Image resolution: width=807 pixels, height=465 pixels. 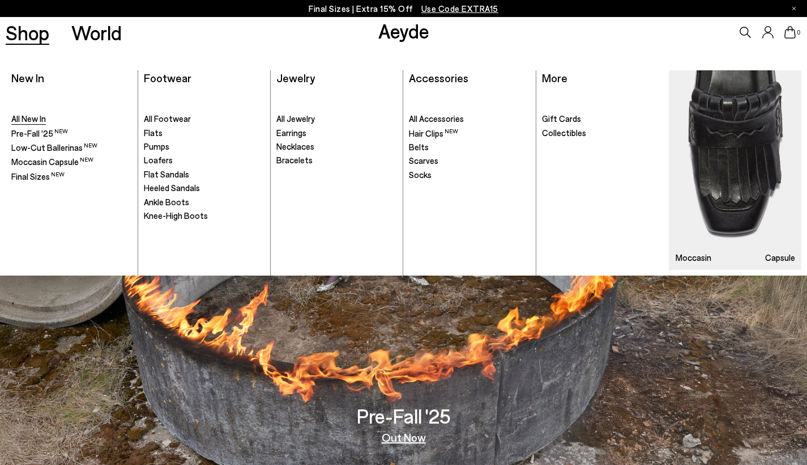 What do you see at coordinates (296, 78) in the screenshot?
I see `a: Jewelry` at bounding box center [296, 78].